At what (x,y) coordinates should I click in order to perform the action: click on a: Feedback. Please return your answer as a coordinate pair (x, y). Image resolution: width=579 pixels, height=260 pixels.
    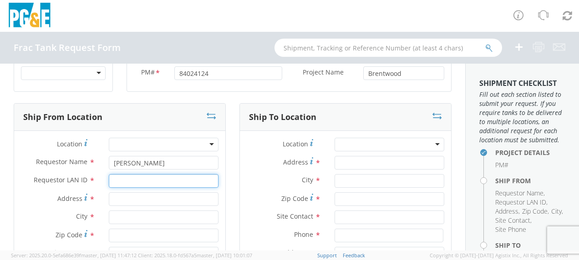
    Looking at the image, I should click on (354, 255).